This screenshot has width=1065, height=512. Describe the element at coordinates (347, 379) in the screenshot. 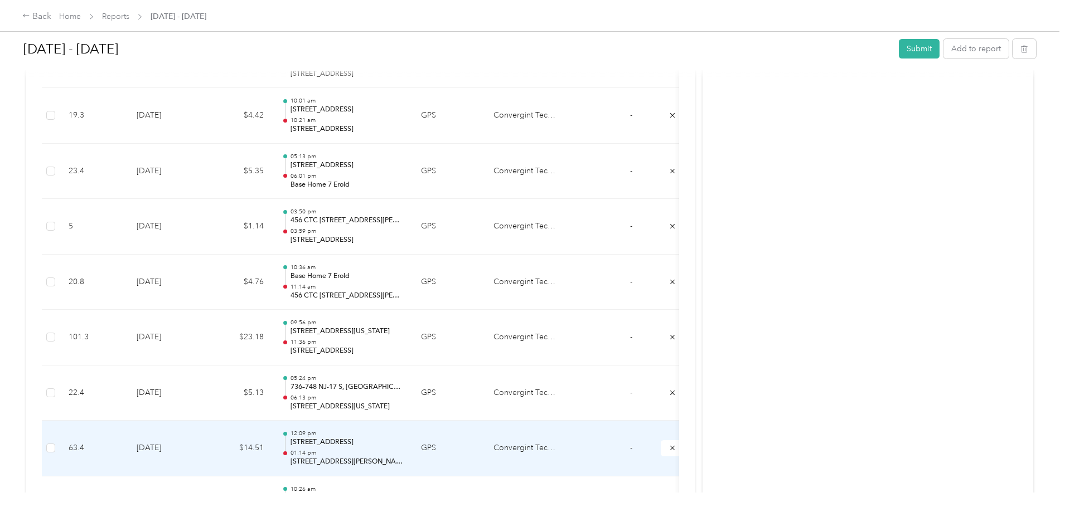

I see `p: 05:24 pm` at that location.